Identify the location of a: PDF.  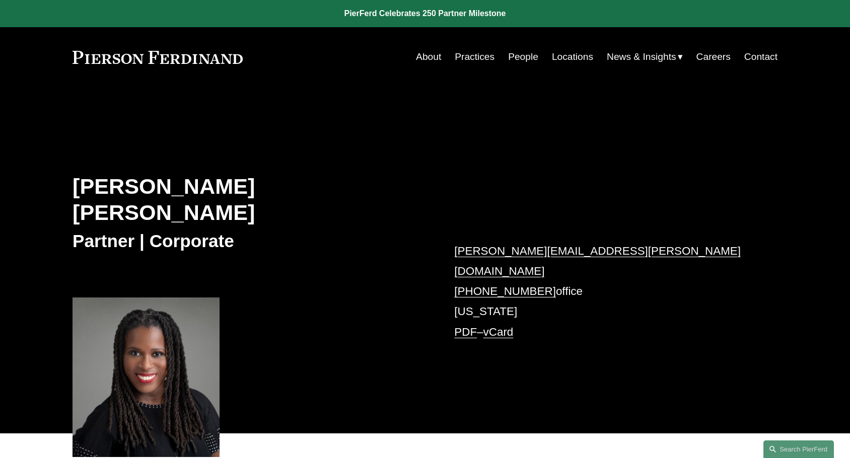
(465, 332).